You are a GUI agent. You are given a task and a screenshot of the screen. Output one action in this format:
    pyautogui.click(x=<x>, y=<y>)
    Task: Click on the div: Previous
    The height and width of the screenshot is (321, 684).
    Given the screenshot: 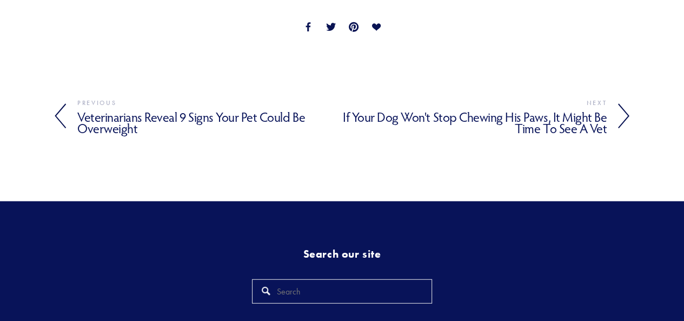 What is the action you would take?
    pyautogui.click(x=210, y=103)
    